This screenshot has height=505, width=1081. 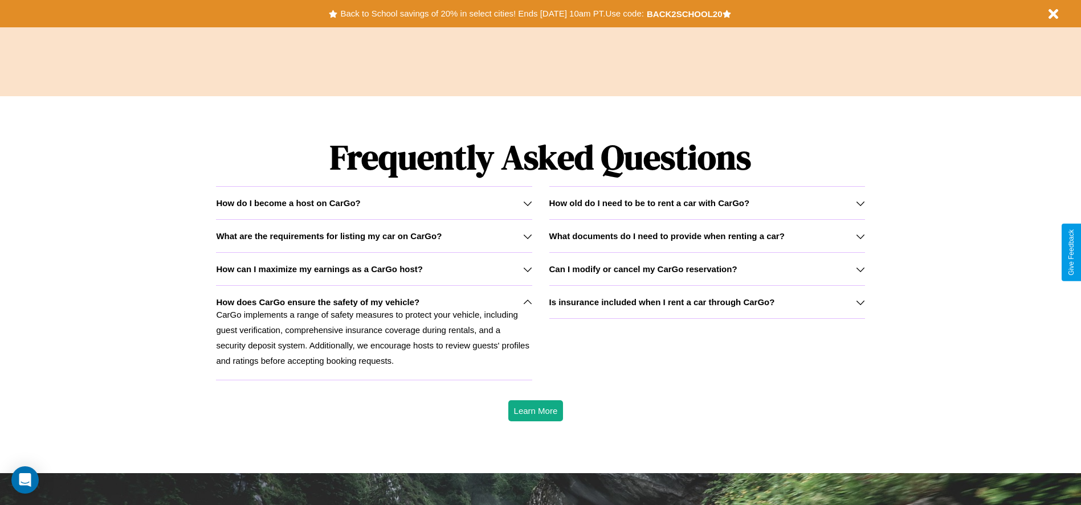 What do you see at coordinates (329, 236) in the screenshot?
I see `h3: What are the requirements for listing my car on CarGo?` at bounding box center [329, 236].